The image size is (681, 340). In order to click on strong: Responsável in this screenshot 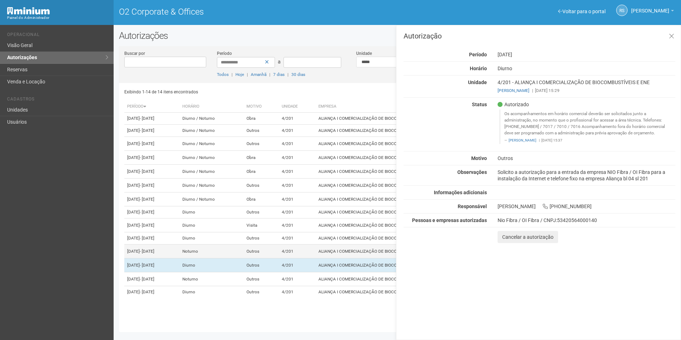, I will do `click(472, 206)`.